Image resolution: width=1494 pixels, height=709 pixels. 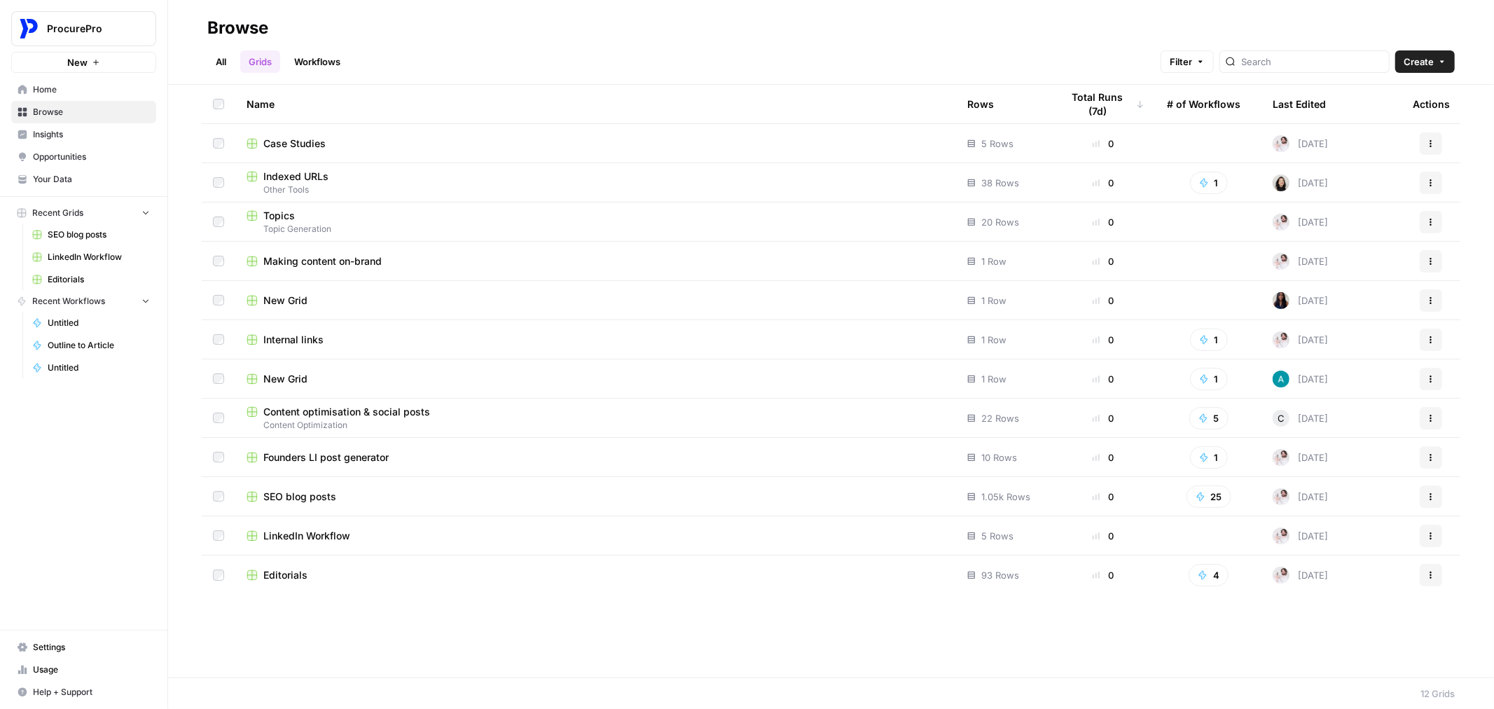 I want to click on div: # of Workflows, so click(x=1203, y=104).